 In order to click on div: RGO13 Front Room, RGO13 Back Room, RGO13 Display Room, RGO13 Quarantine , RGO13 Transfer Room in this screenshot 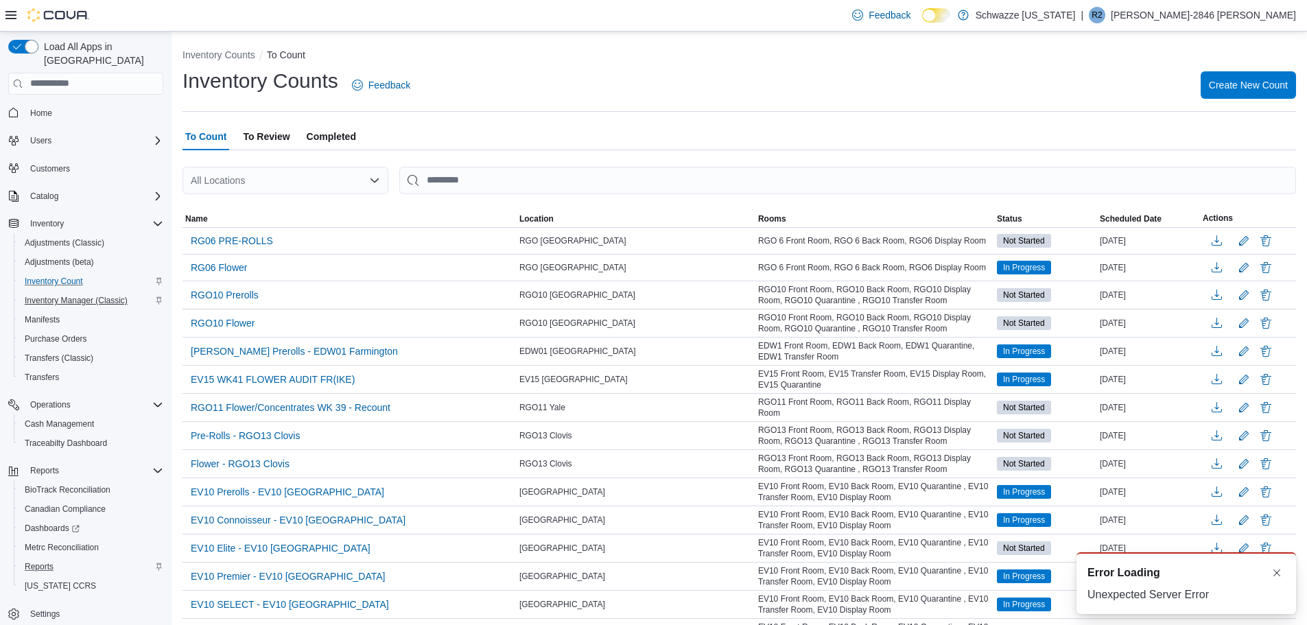, I will do `click(875, 436)`.